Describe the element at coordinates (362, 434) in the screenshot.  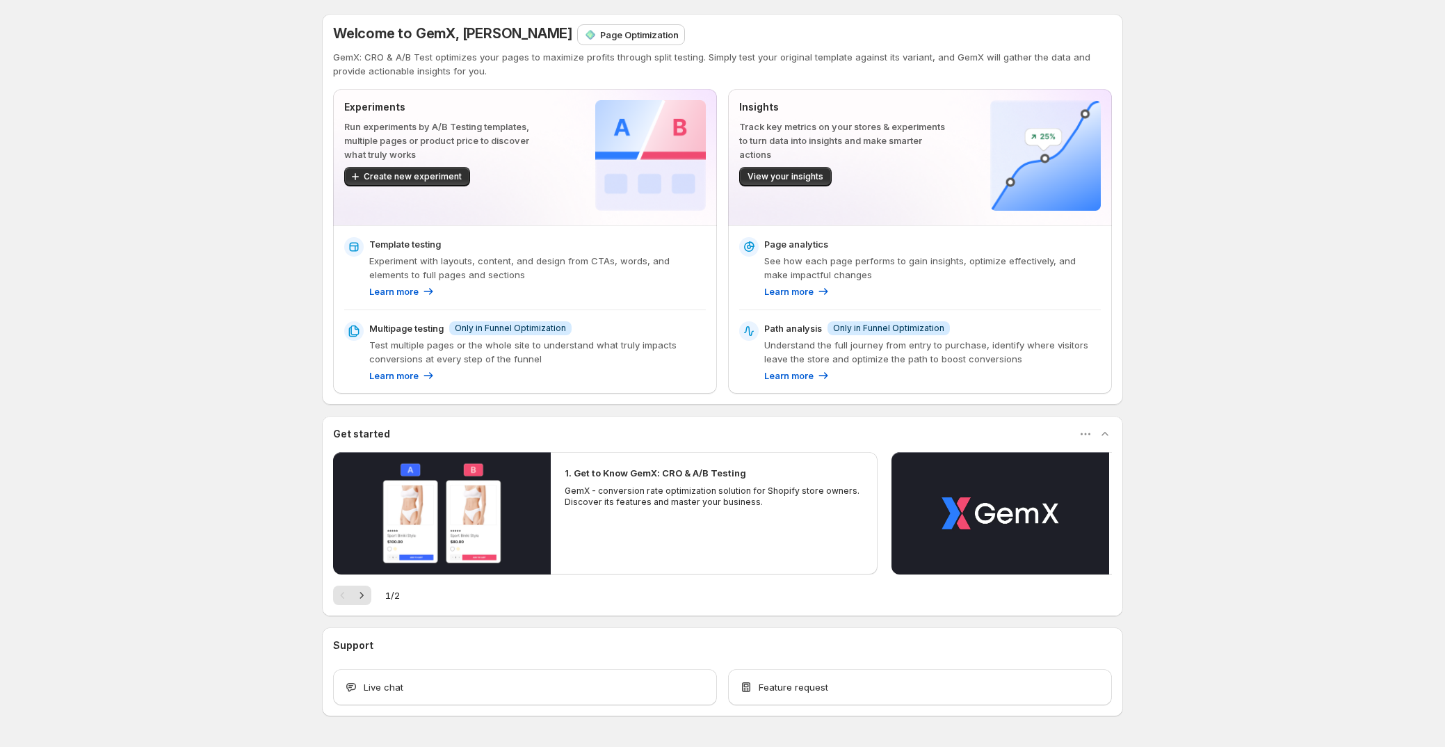
I see `h3: Get started` at that location.